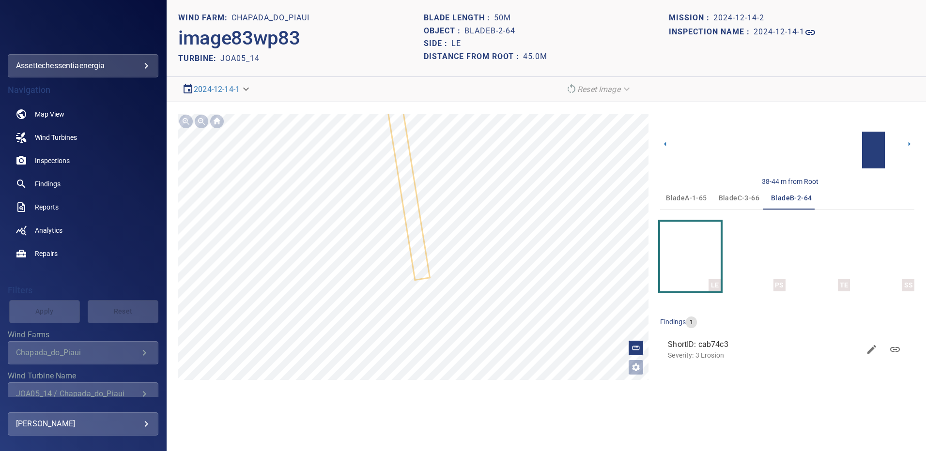  I want to click on div: Chapada_do_Piaui, so click(77, 353).